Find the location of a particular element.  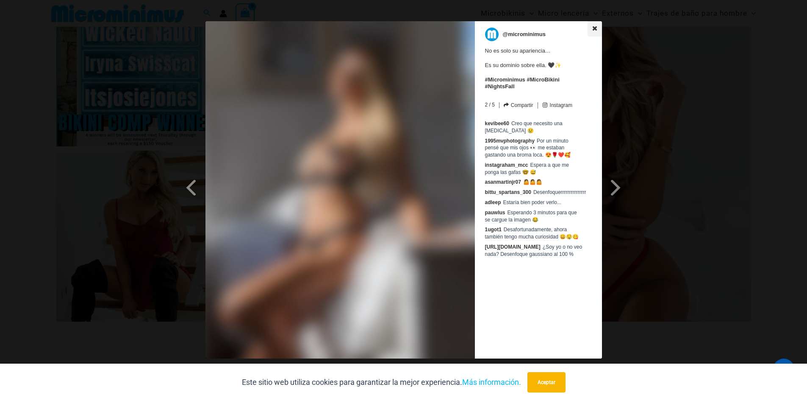

img: It’s not just the way she looks…<br> <br> It’s the way she owns it. 🖤✨<br> <br> #Microminimus #Mi... is located at coordinates (340, 189).